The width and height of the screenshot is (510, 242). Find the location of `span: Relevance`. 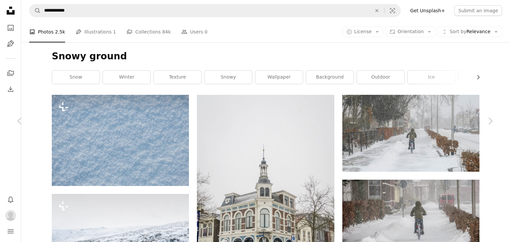

span: Relevance is located at coordinates (470, 32).